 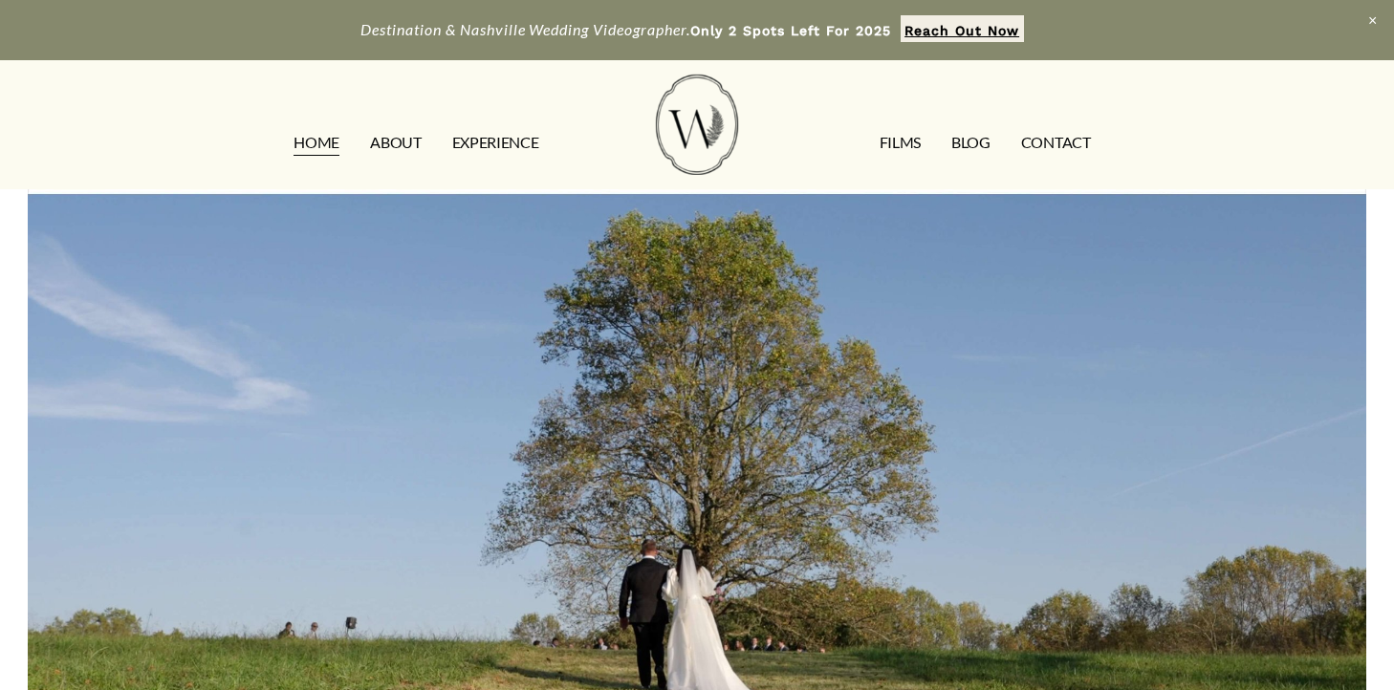 What do you see at coordinates (962, 31) in the screenshot?
I see `strong: Reach Out Now` at bounding box center [962, 31].